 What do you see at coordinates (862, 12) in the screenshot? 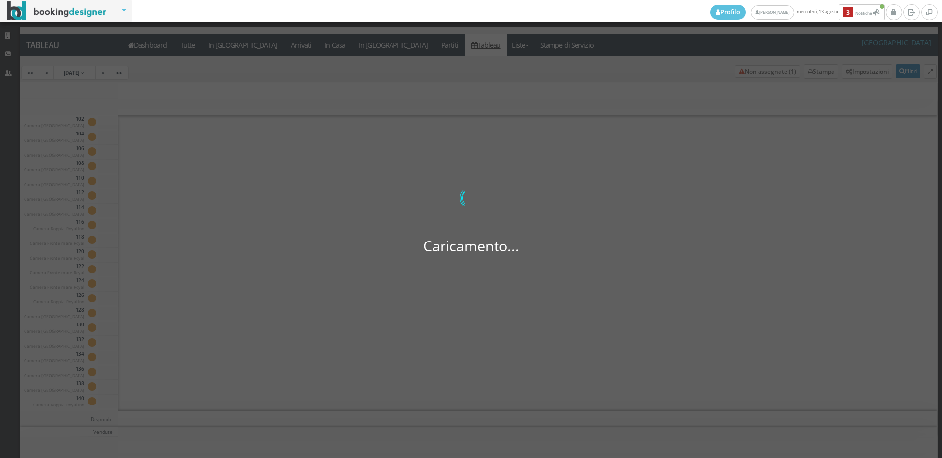
I see `button: 3Notifiche` at bounding box center [862, 12].